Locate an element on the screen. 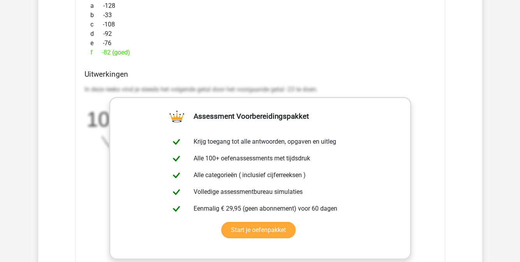  span: a is located at coordinates (97, 6).